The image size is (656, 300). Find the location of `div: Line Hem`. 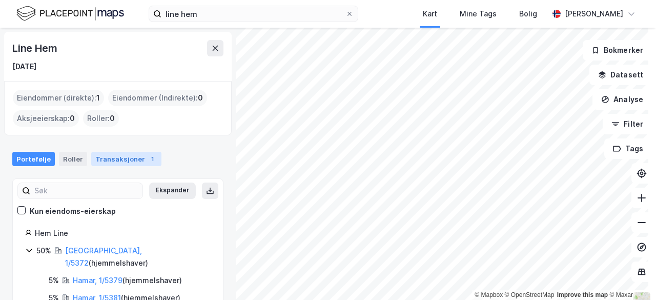

div: Line Hem is located at coordinates (35, 48).